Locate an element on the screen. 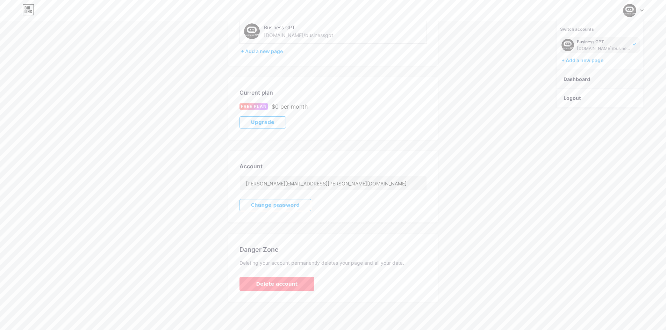 This screenshot has height=330, width=666. span: Delete account is located at coordinates (277, 284).